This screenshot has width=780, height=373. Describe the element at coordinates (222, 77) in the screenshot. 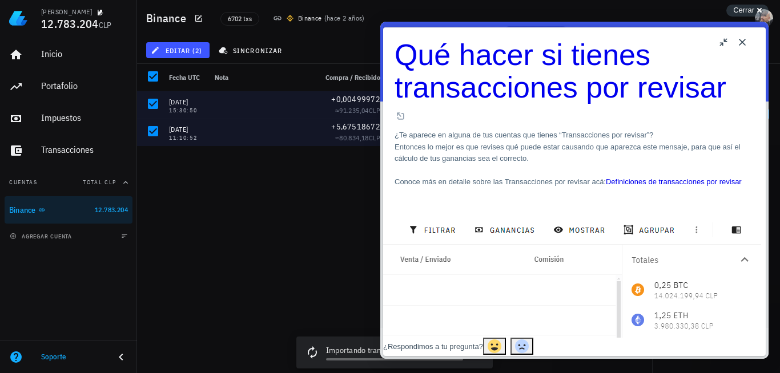

I see `span: Nota` at that location.